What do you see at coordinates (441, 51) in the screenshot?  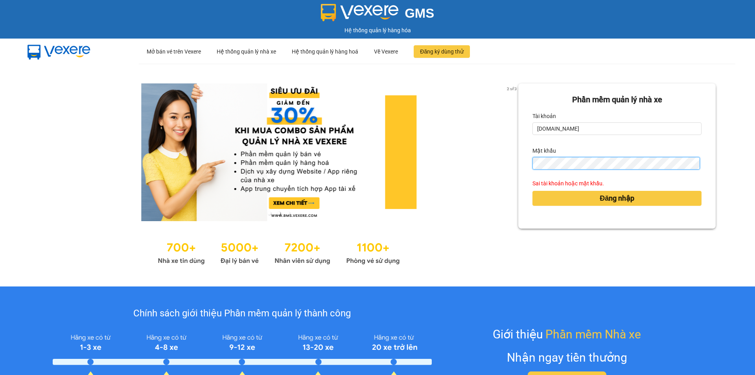 I see `button: Đăng ký dùng thử` at bounding box center [441, 51].